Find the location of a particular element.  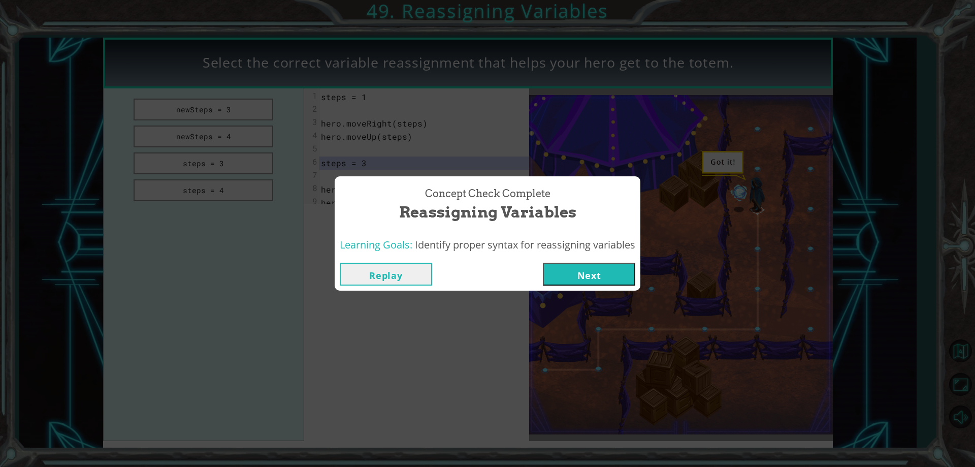

span: Learning Goals: is located at coordinates (376, 244).